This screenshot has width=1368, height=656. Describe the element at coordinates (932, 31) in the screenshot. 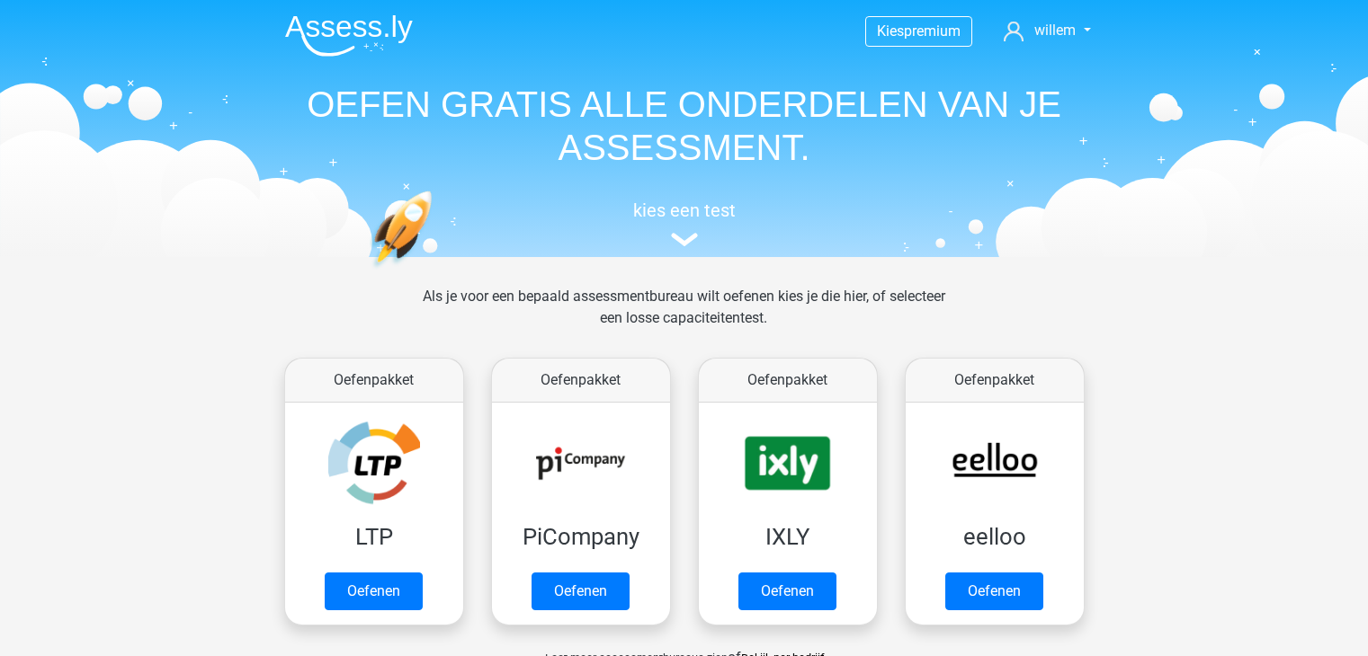

I see `span: premium` at that location.